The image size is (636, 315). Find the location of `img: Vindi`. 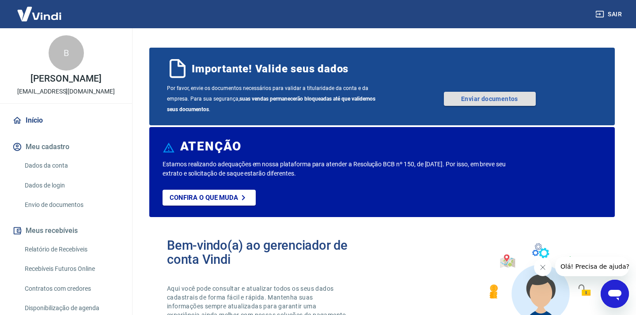

img: Vindi is located at coordinates (39, 14).